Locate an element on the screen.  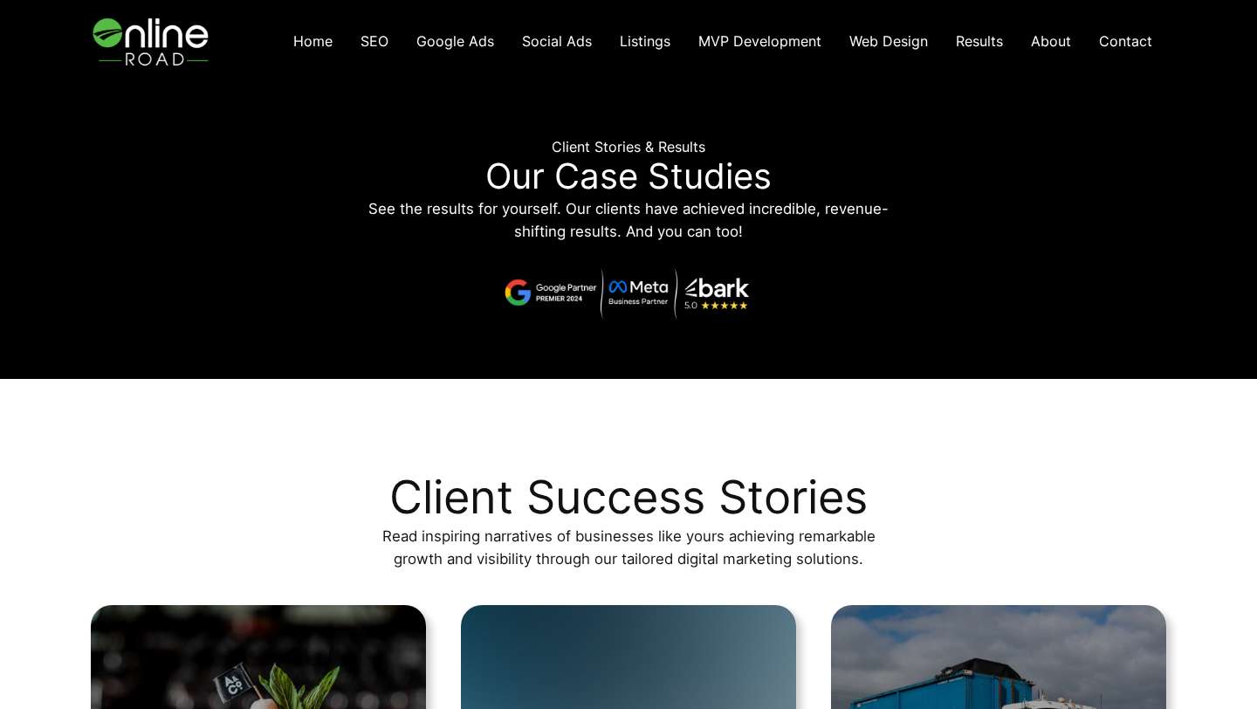
p: See the results for yourself. Our clients have achieved incredible, revenue-shifting results. And... is located at coordinates (628, 220).